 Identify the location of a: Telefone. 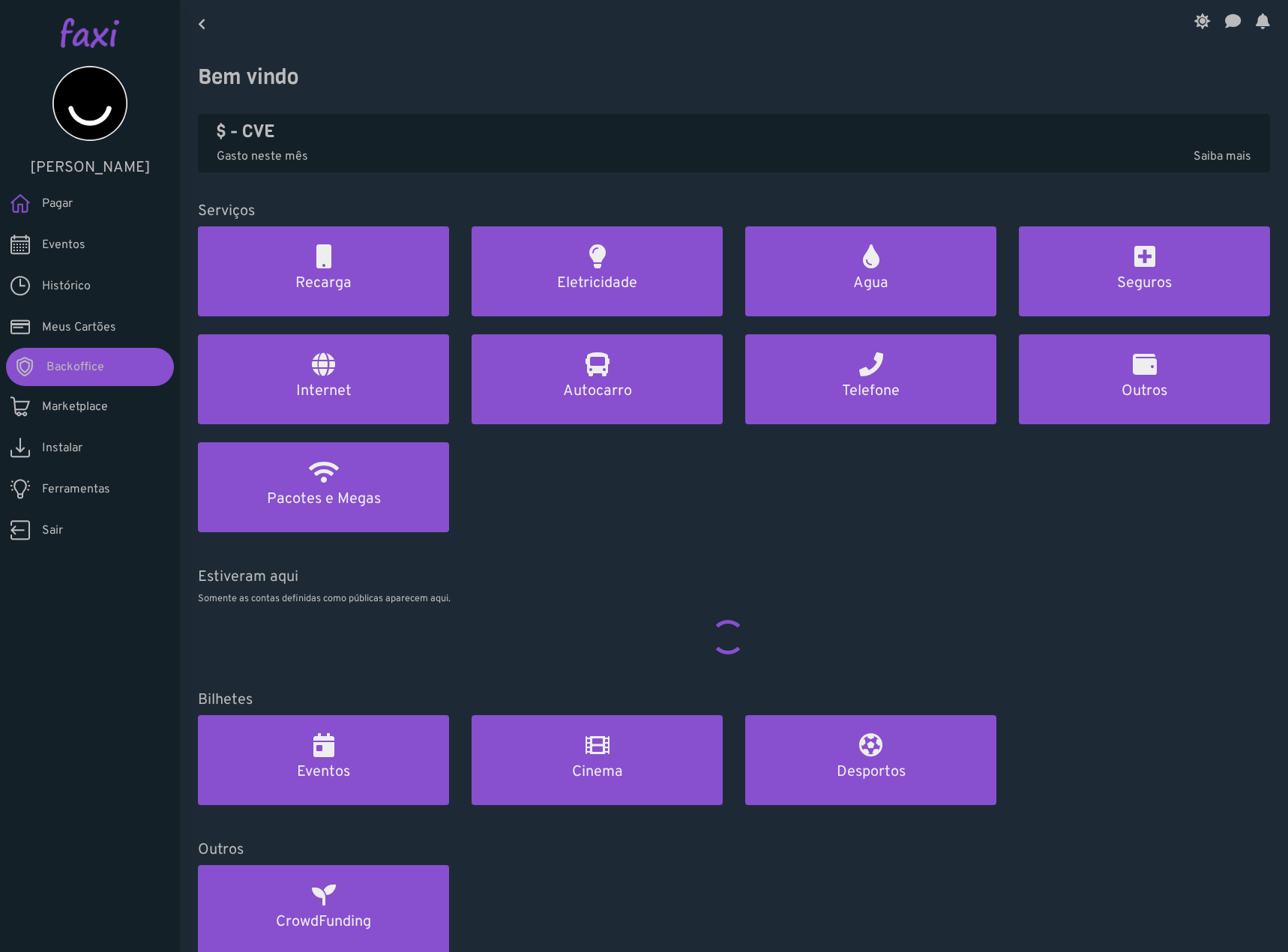
(870, 380).